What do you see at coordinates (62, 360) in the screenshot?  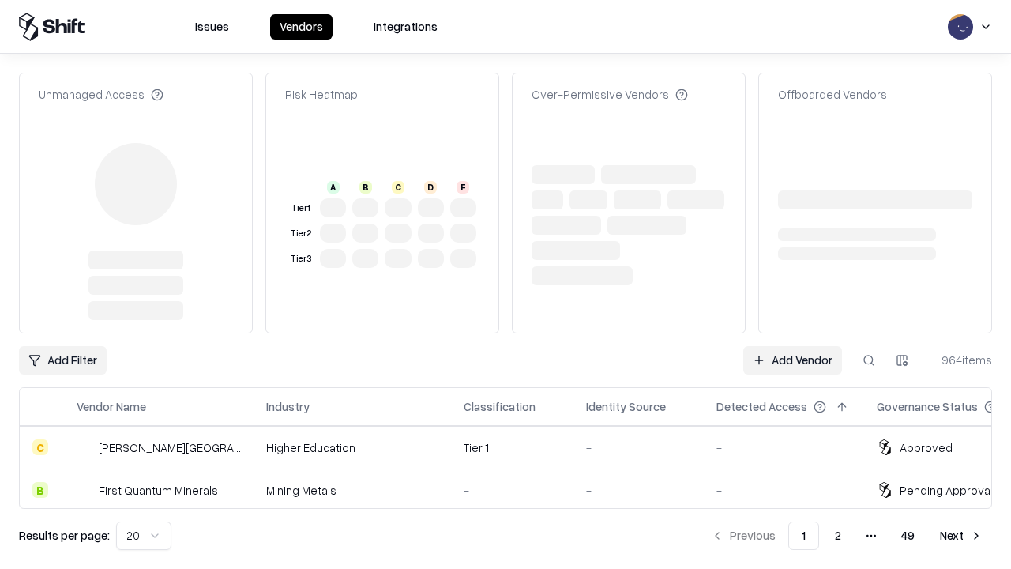 I see `button: Add Filter` at bounding box center [62, 360].